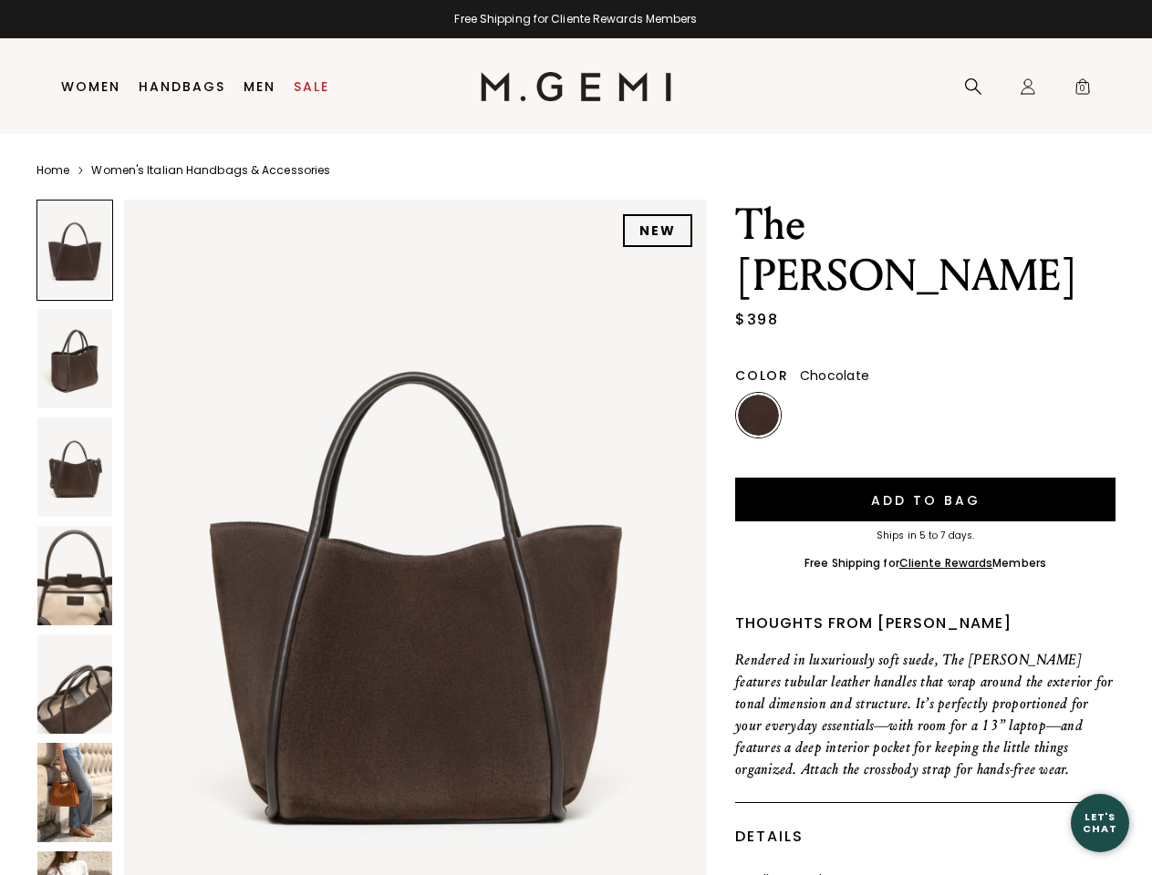 The height and width of the screenshot is (875, 1152). Describe the element at coordinates (925, 564) in the screenshot. I see `div: Free Shipping for Members` at that location.